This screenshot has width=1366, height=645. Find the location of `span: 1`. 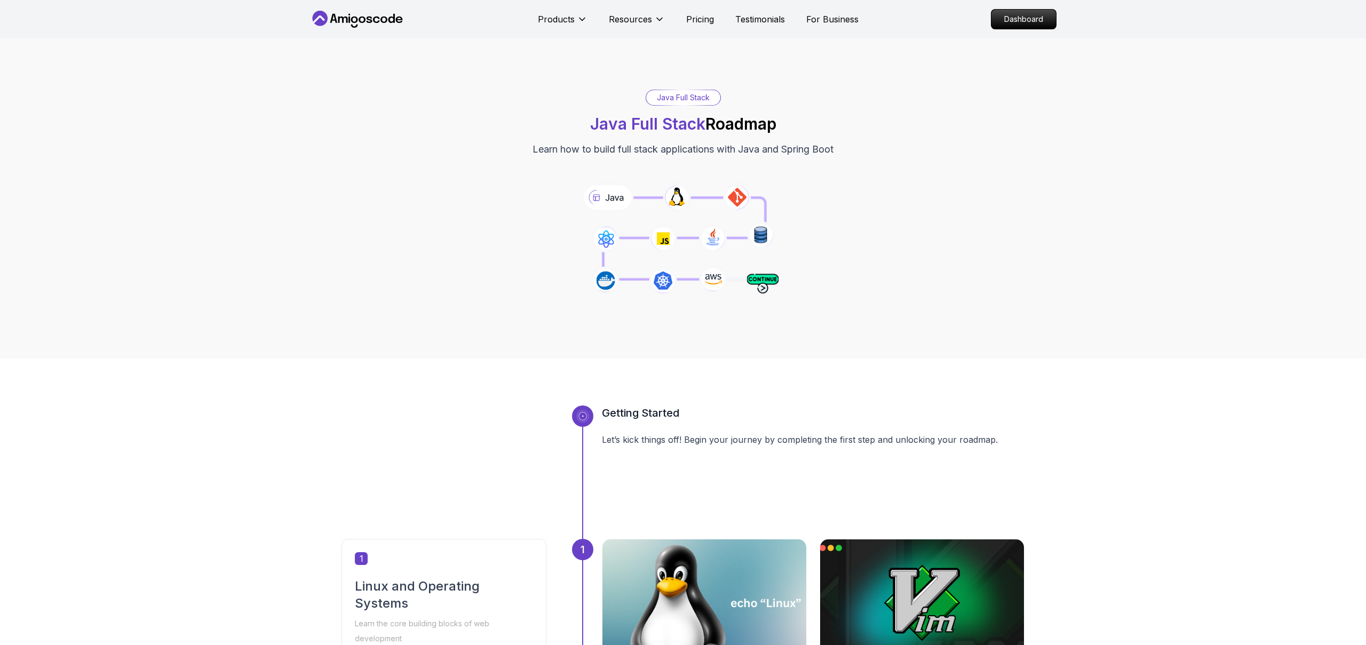

span: 1 is located at coordinates (361, 559).